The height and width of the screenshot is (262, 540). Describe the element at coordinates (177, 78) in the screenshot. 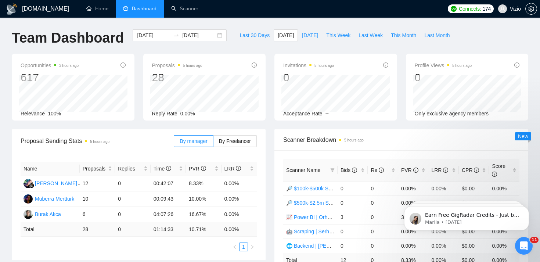

I see `div: 28` at that location.